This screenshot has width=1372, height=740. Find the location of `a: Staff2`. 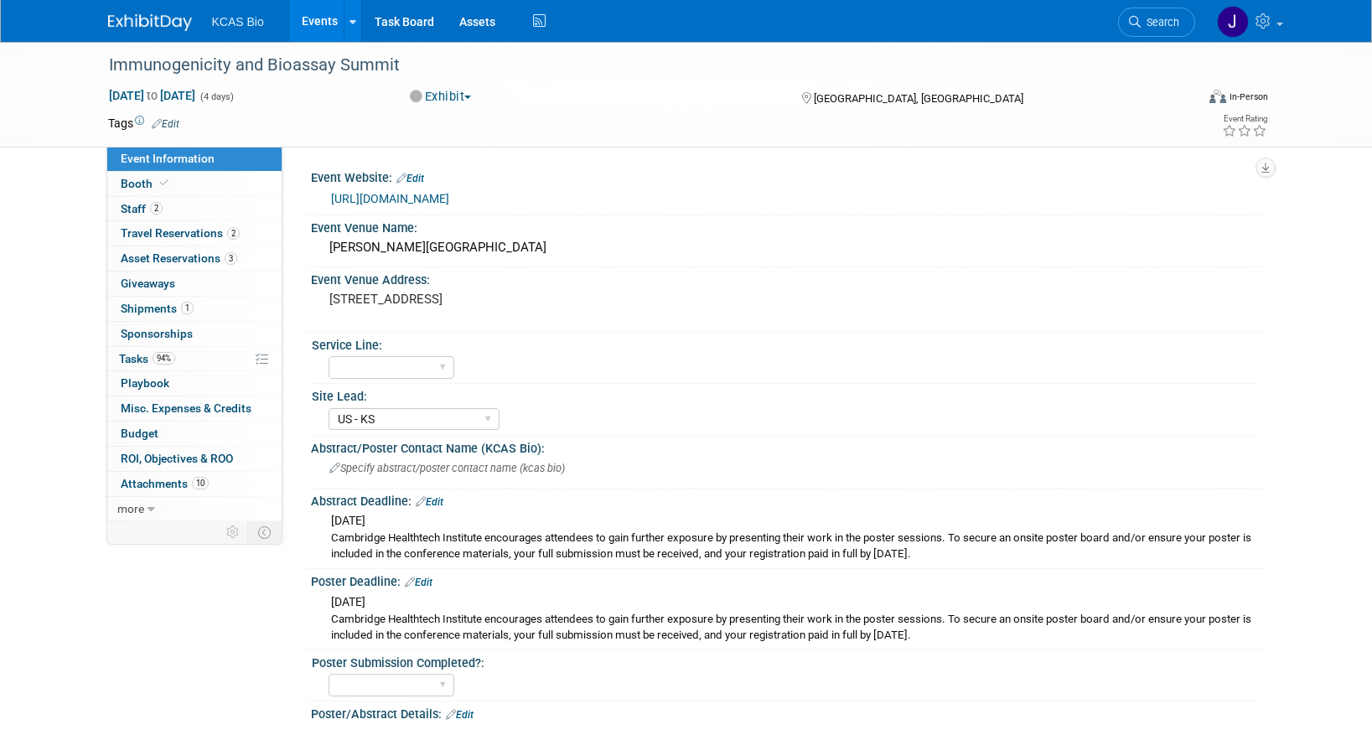

a: Staff2 is located at coordinates (194, 209).